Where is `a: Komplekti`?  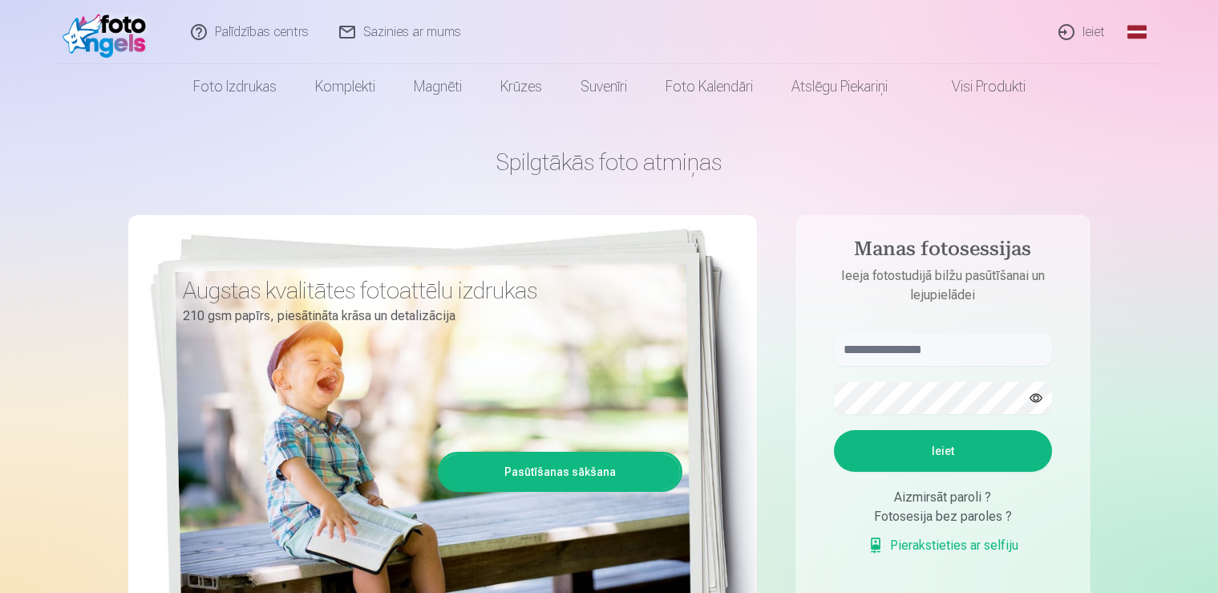
a: Komplekti is located at coordinates (345, 87).